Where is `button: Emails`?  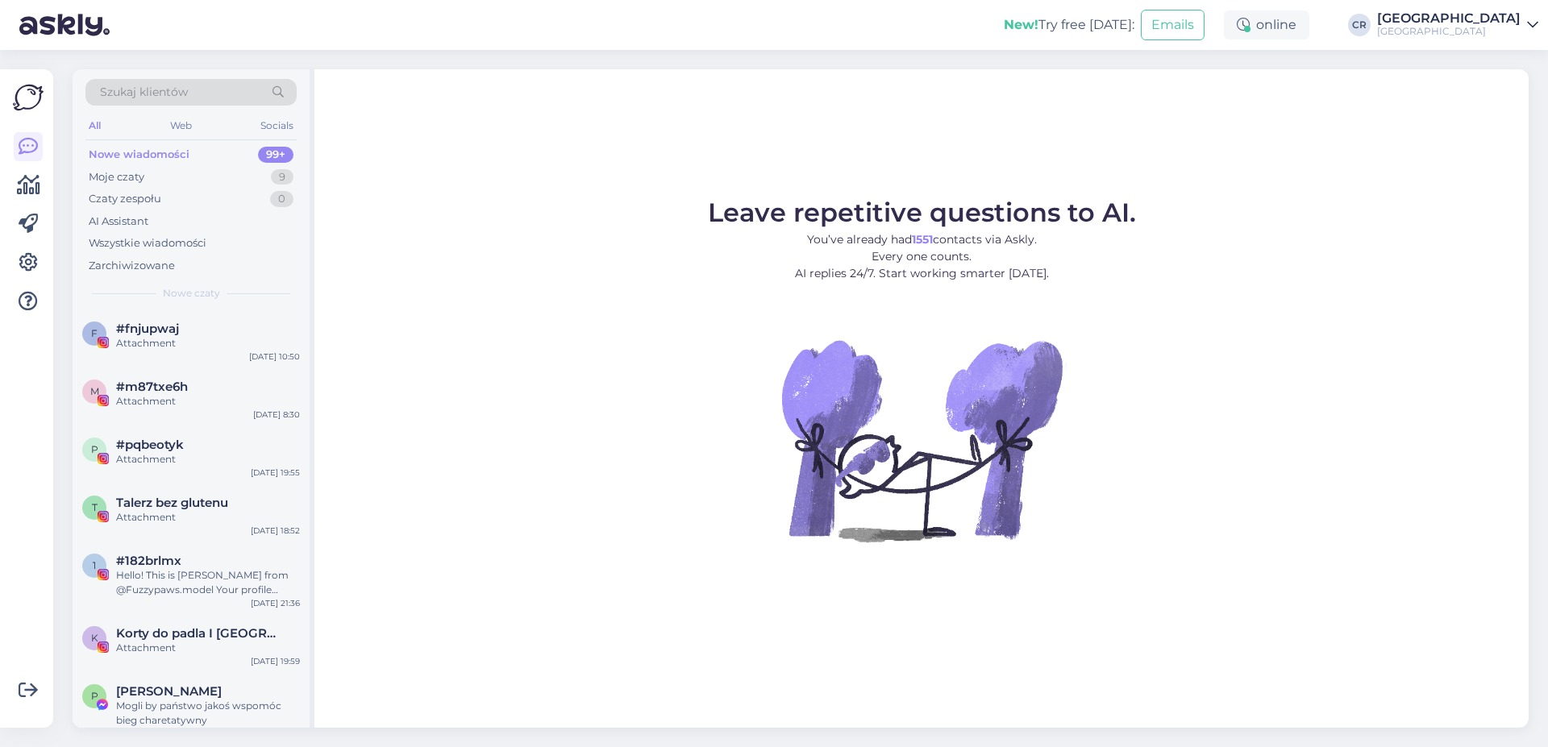 button: Emails is located at coordinates (1172, 25).